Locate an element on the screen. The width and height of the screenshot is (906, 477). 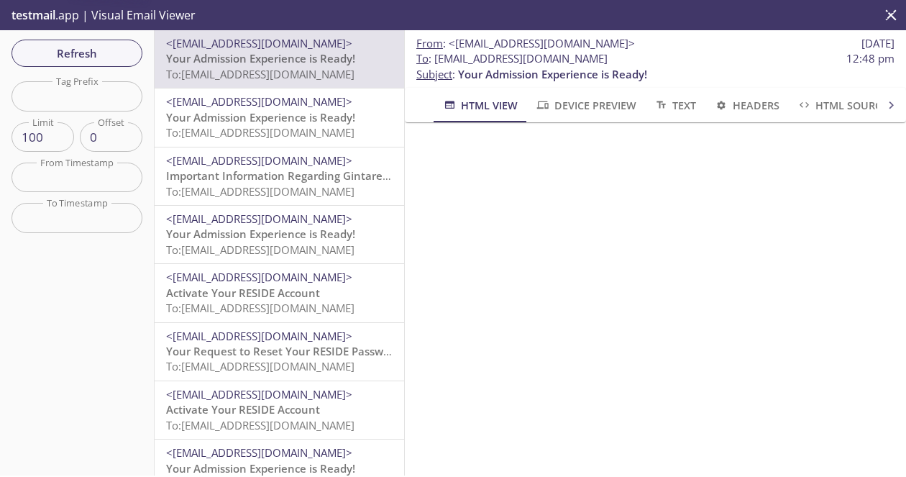
span: Headers is located at coordinates (745, 105).